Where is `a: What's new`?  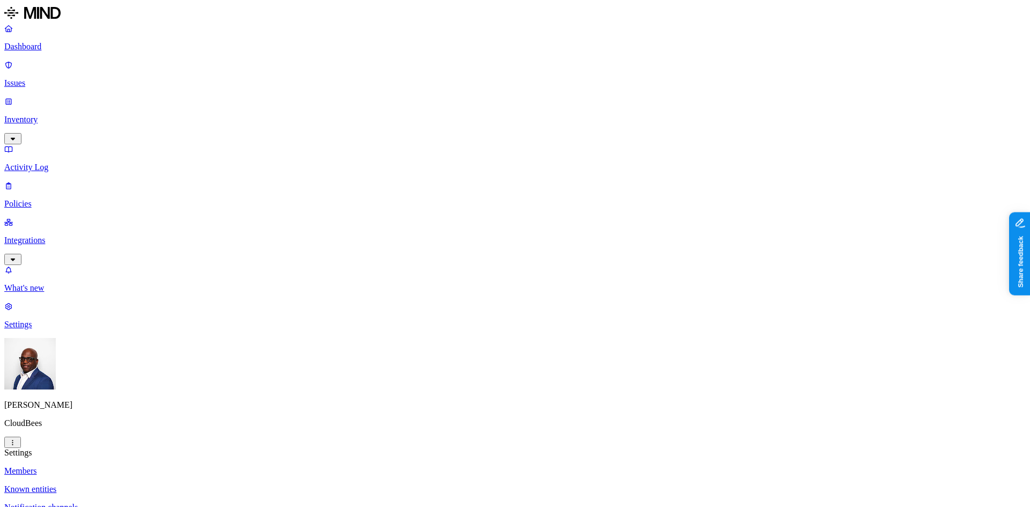 a: What's new is located at coordinates (515, 279).